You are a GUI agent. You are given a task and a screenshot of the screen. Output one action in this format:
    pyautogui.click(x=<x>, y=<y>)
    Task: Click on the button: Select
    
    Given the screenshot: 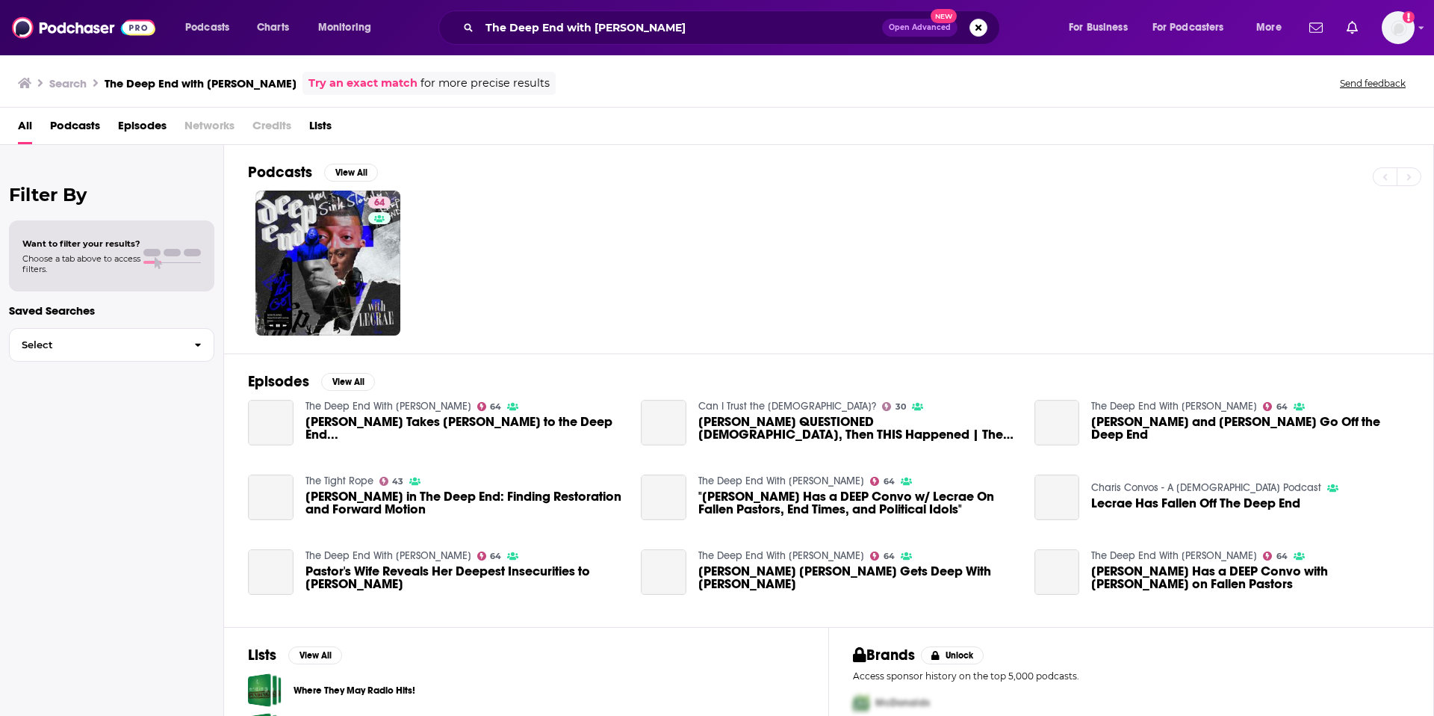 What is the action you would take?
    pyautogui.click(x=111, y=344)
    